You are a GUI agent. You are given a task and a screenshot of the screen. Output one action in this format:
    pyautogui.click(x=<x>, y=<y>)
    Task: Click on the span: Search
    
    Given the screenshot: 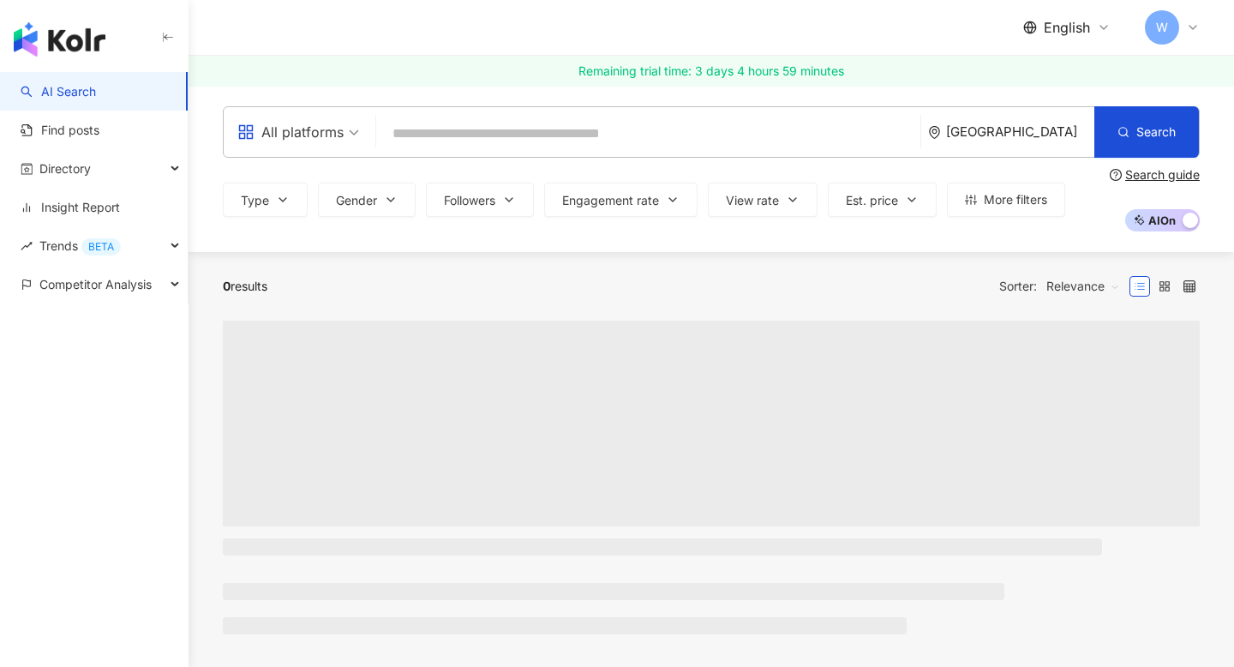 What is the action you would take?
    pyautogui.click(x=1156, y=132)
    